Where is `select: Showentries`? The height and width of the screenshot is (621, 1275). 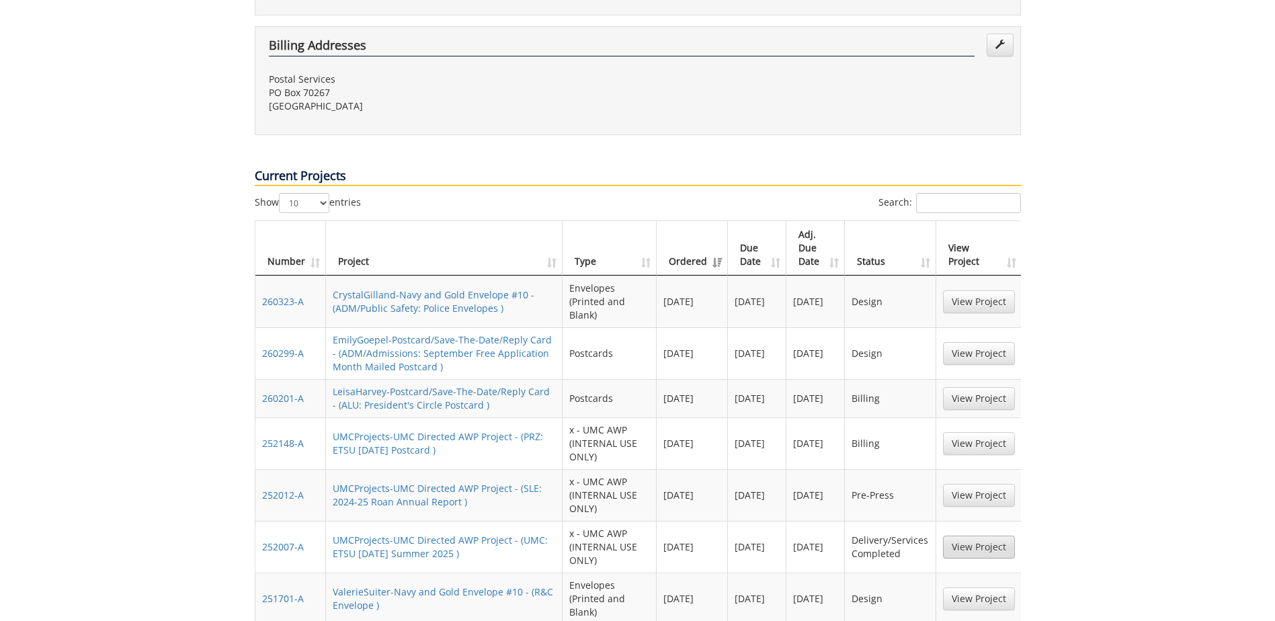 select: Showentries is located at coordinates (304, 203).